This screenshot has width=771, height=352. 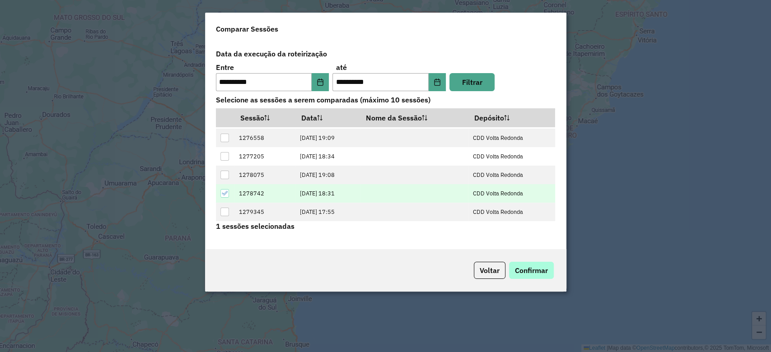 What do you see at coordinates (386, 54) in the screenshot?
I see `label: Data da execução da roteirização` at bounding box center [386, 54].